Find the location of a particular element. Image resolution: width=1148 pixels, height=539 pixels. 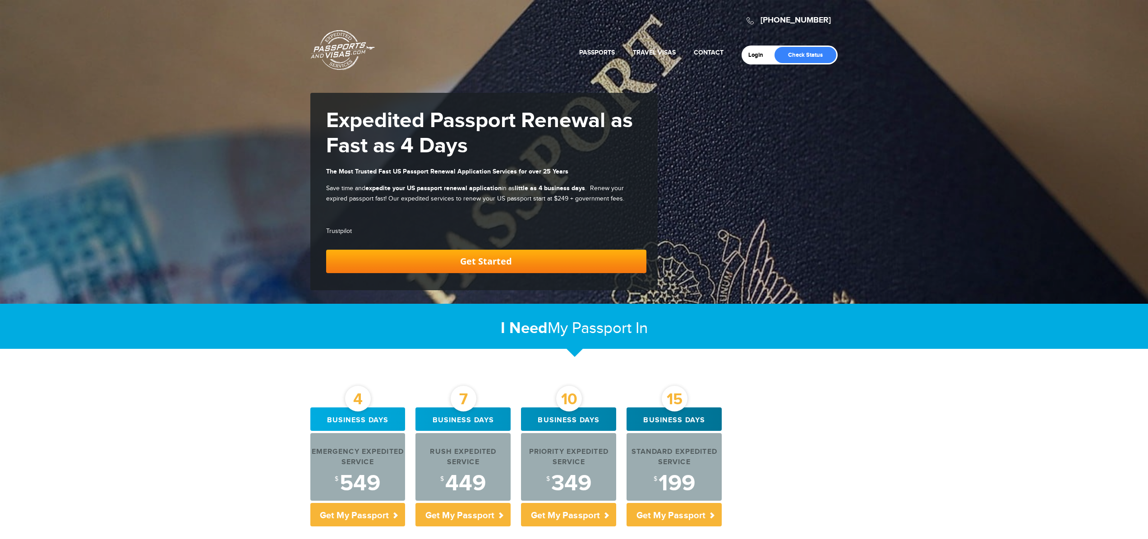

div: 15 is located at coordinates (674, 399).